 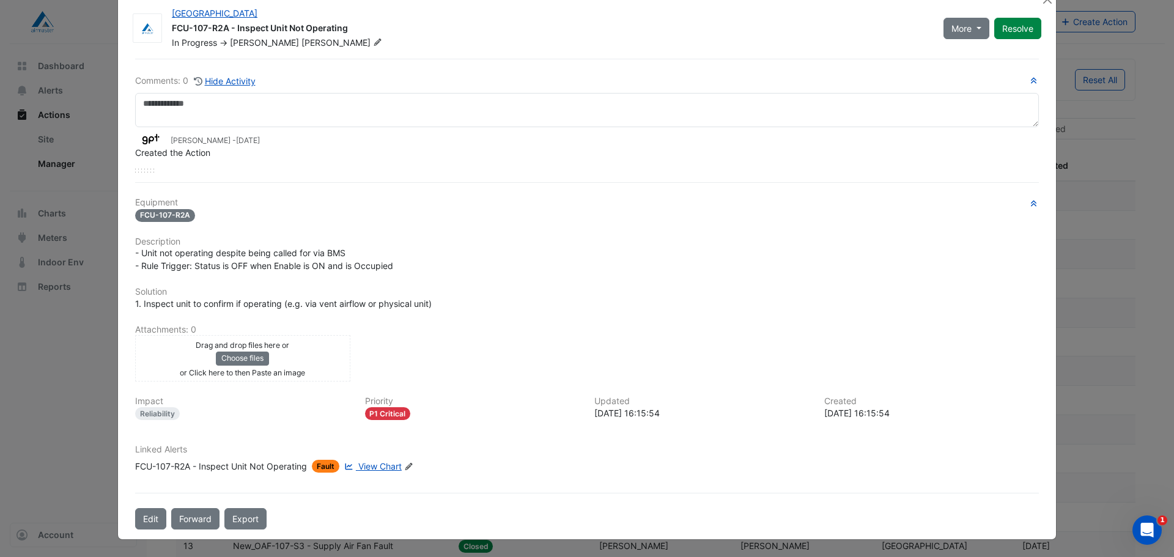 What do you see at coordinates (380, 466) in the screenshot?
I see `span: View Chart` at bounding box center [380, 466].